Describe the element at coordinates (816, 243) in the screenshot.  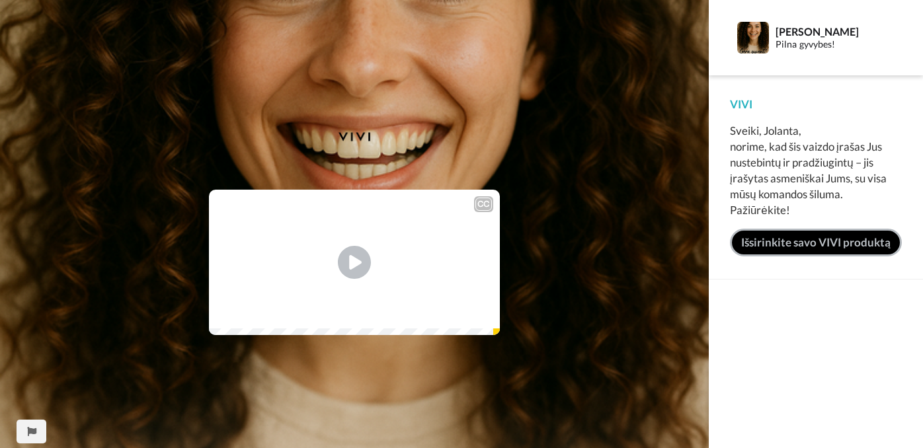
I see `a: Išsirinkite savo VIVI produktą` at that location.